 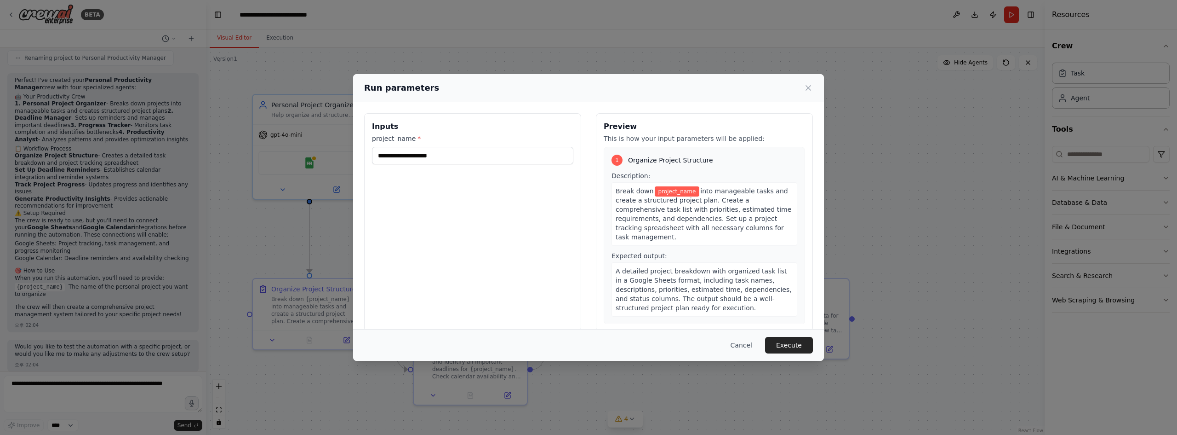 I want to click on div: 1, so click(x=617, y=160).